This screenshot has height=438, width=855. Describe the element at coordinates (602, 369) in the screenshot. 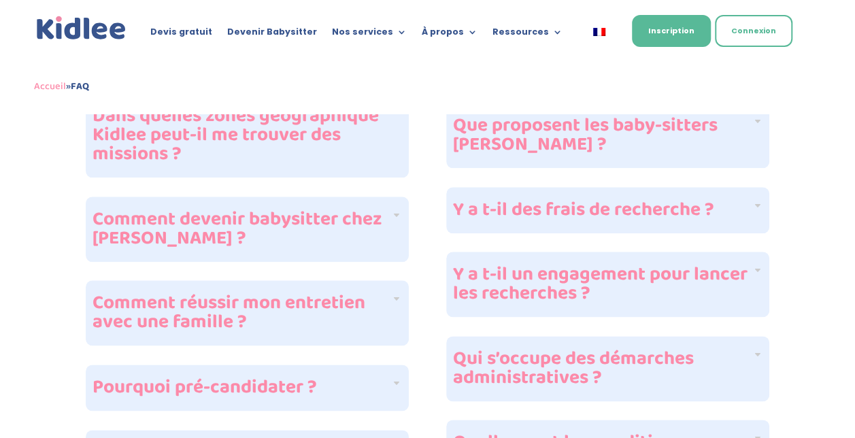

I see `h4: Qui s’occupe des démarches administratives ?` at that location.